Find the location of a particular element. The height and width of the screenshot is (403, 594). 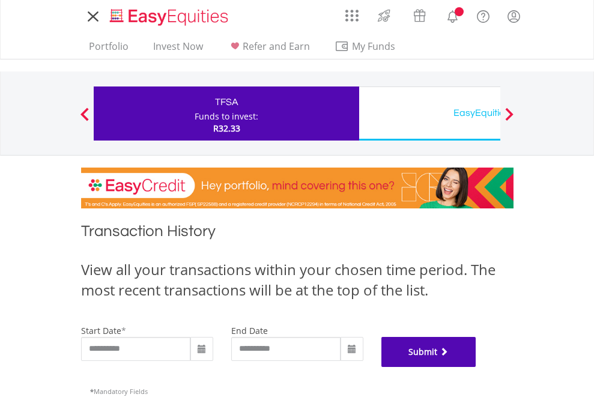

label: start date is located at coordinates (101, 330).